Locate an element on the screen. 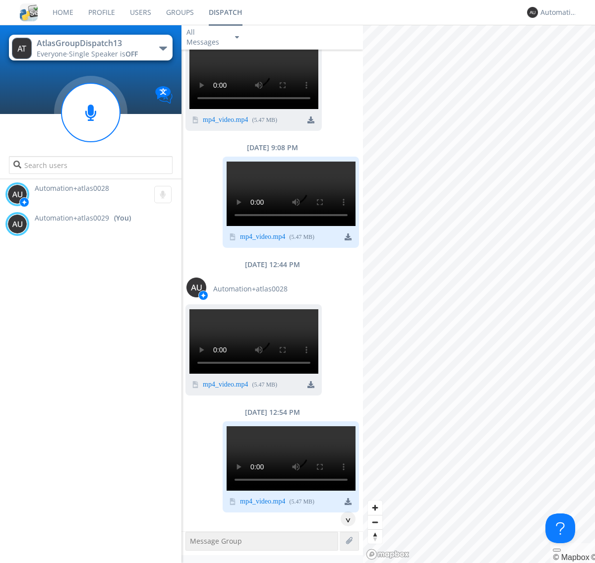 This screenshot has width=595, height=563. span: Single Speaker is is located at coordinates (103, 54).